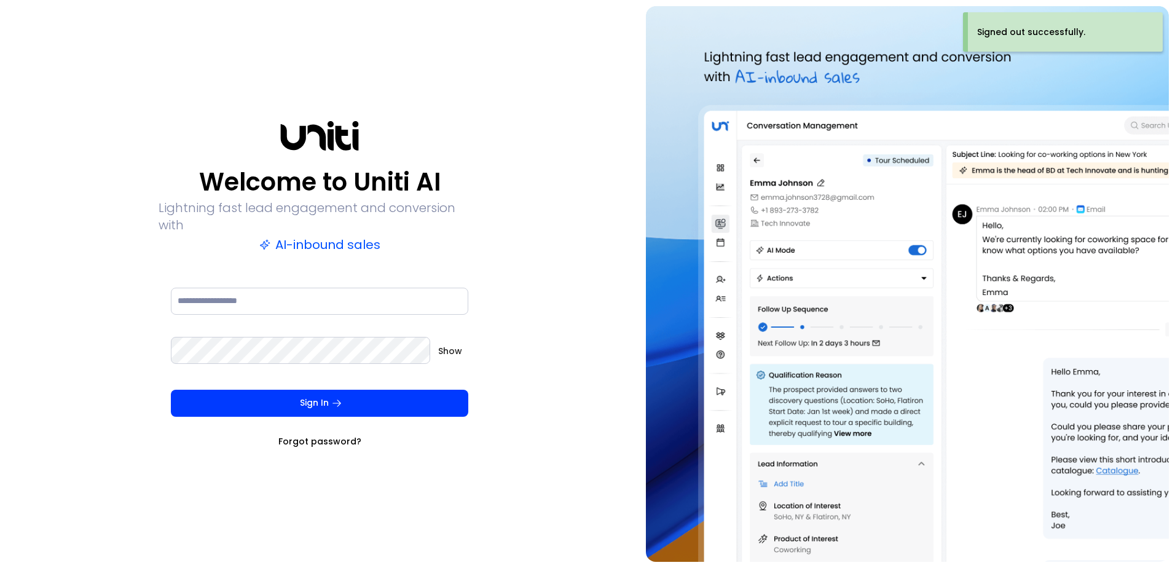 The image size is (1175, 568). I want to click on span: Show, so click(450, 351).